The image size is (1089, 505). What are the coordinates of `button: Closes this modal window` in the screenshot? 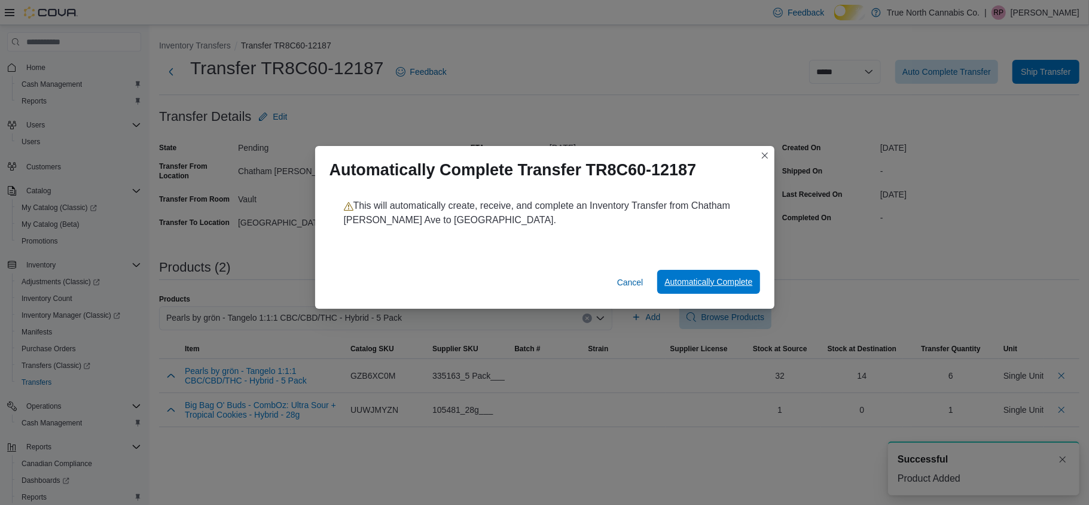 It's located at (765, 156).